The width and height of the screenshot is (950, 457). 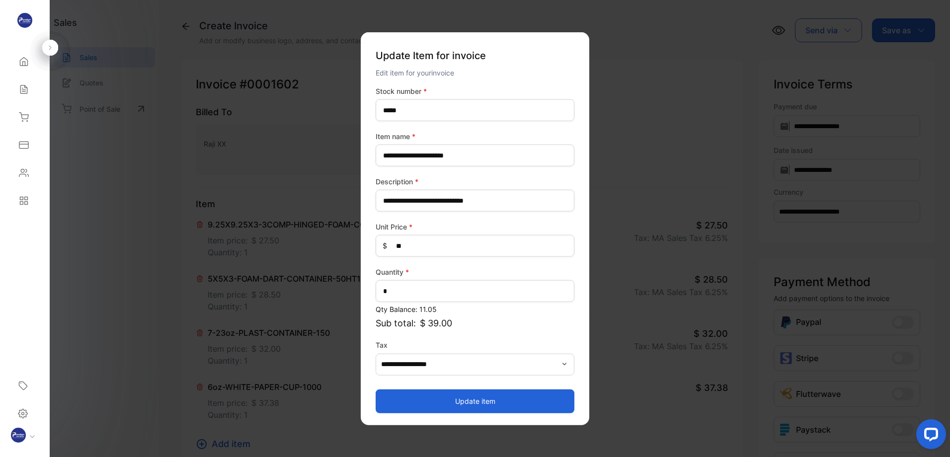 What do you see at coordinates (475, 272) in the screenshot?
I see `label: Quantity` at bounding box center [475, 272].